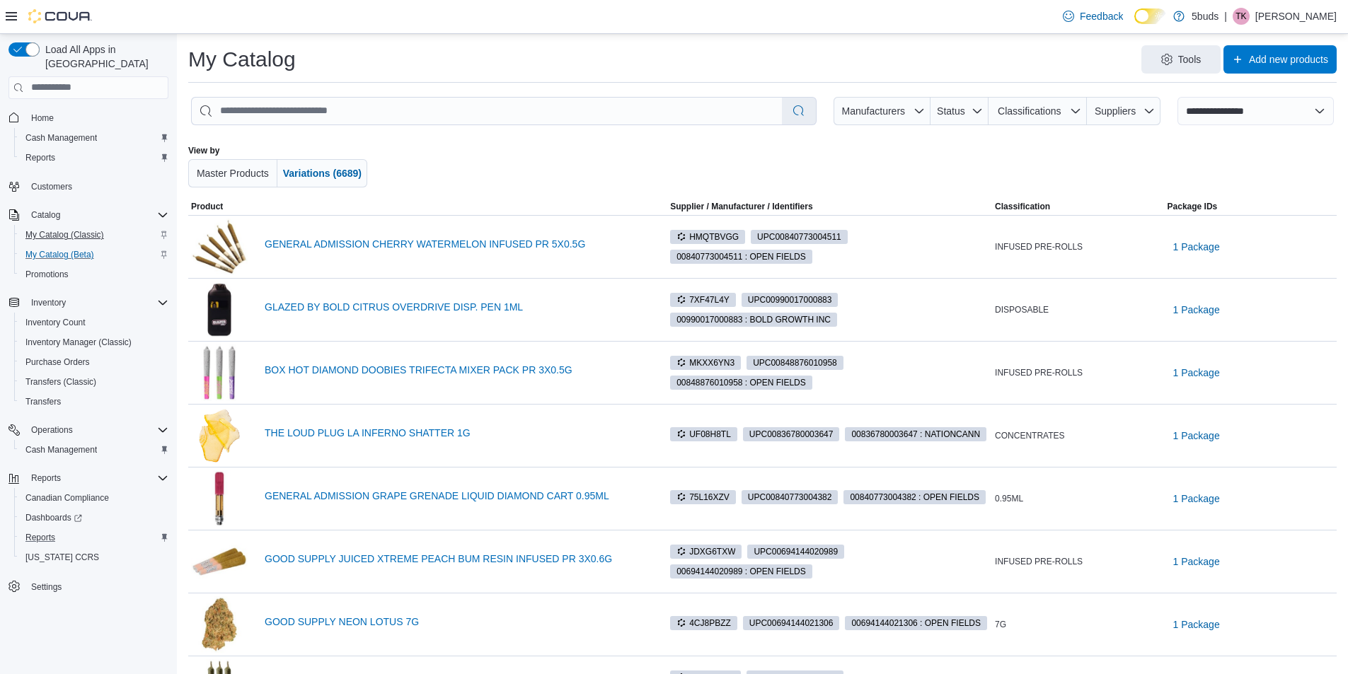 The image size is (1348, 674). What do you see at coordinates (951, 111) in the screenshot?
I see `span: Status` at bounding box center [951, 111].